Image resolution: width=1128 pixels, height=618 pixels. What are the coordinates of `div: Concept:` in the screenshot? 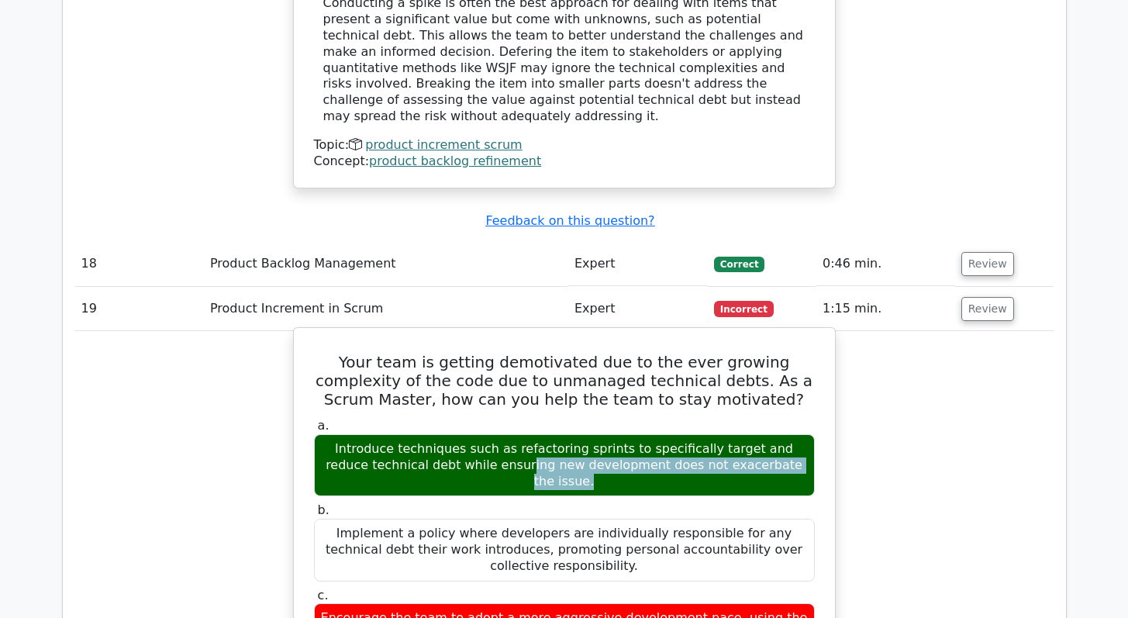 It's located at (564, 161).